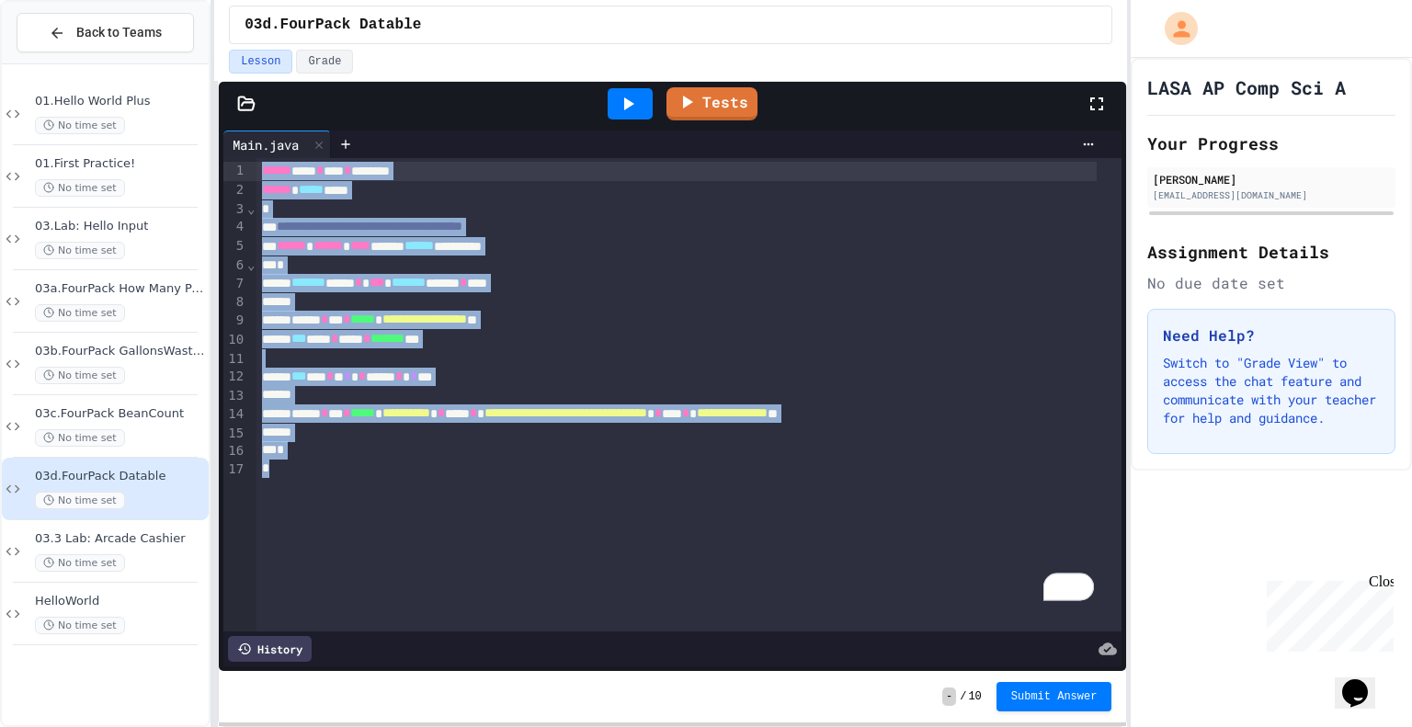 This screenshot has height=727, width=1412. What do you see at coordinates (120, 289) in the screenshot?
I see `span: 03a.FourPack How Many Pages` at bounding box center [120, 289].